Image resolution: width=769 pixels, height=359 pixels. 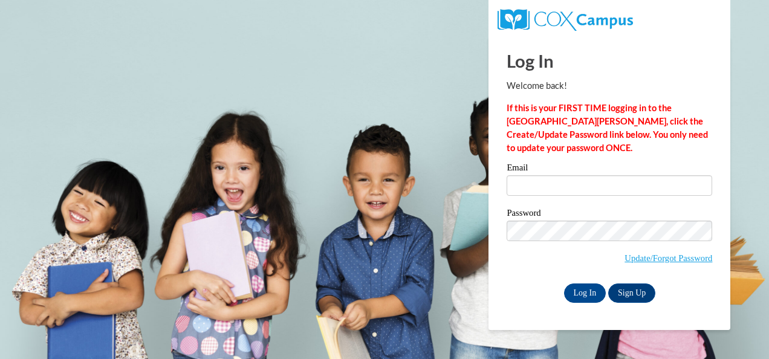 What do you see at coordinates (668, 258) in the screenshot?
I see `a: Update/Forgot Password` at bounding box center [668, 258].